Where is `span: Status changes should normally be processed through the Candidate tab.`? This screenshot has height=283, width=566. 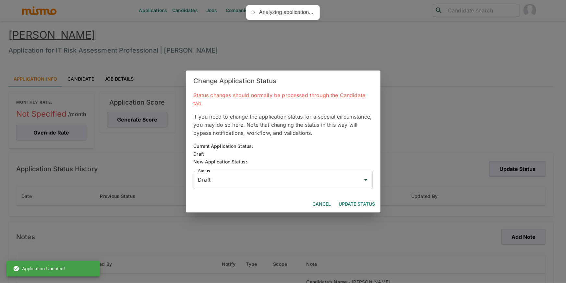 span: Status changes should normally be processed through the Candidate tab. is located at coordinates (280, 99).